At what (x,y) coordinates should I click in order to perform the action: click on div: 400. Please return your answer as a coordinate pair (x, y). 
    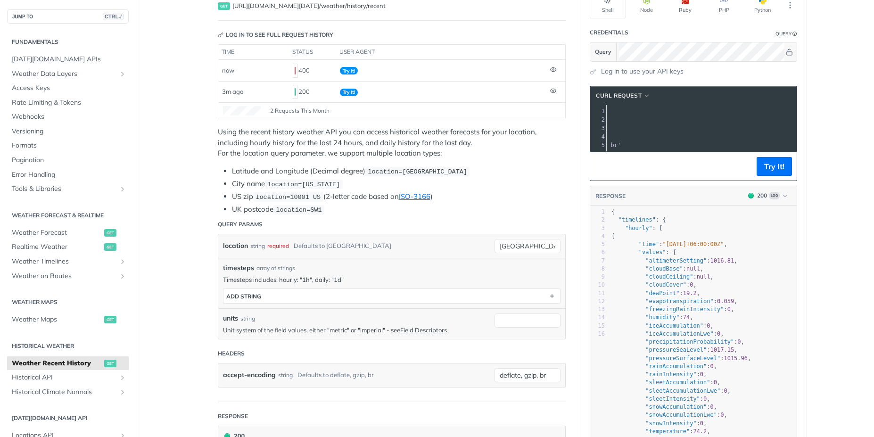
    Looking at the image, I should click on (312, 71).